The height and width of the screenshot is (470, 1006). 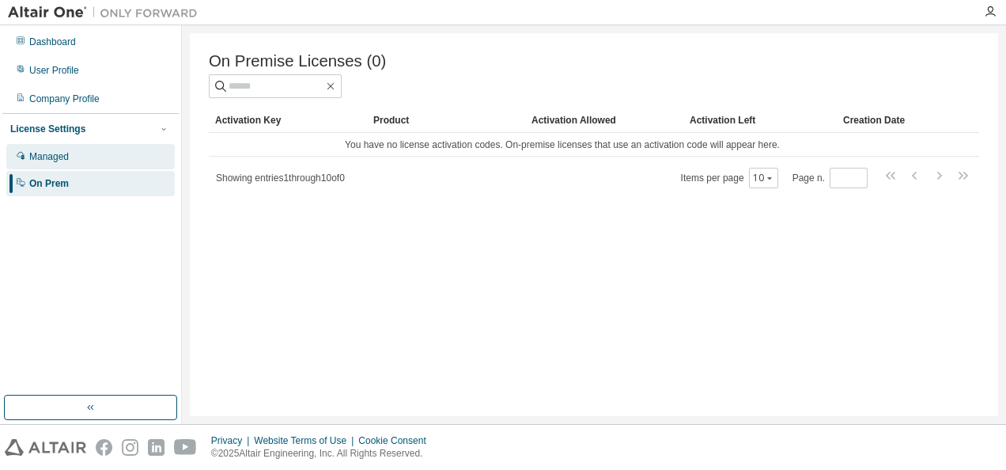 What do you see at coordinates (45, 447) in the screenshot?
I see `img: altair_logo.svg` at bounding box center [45, 447].